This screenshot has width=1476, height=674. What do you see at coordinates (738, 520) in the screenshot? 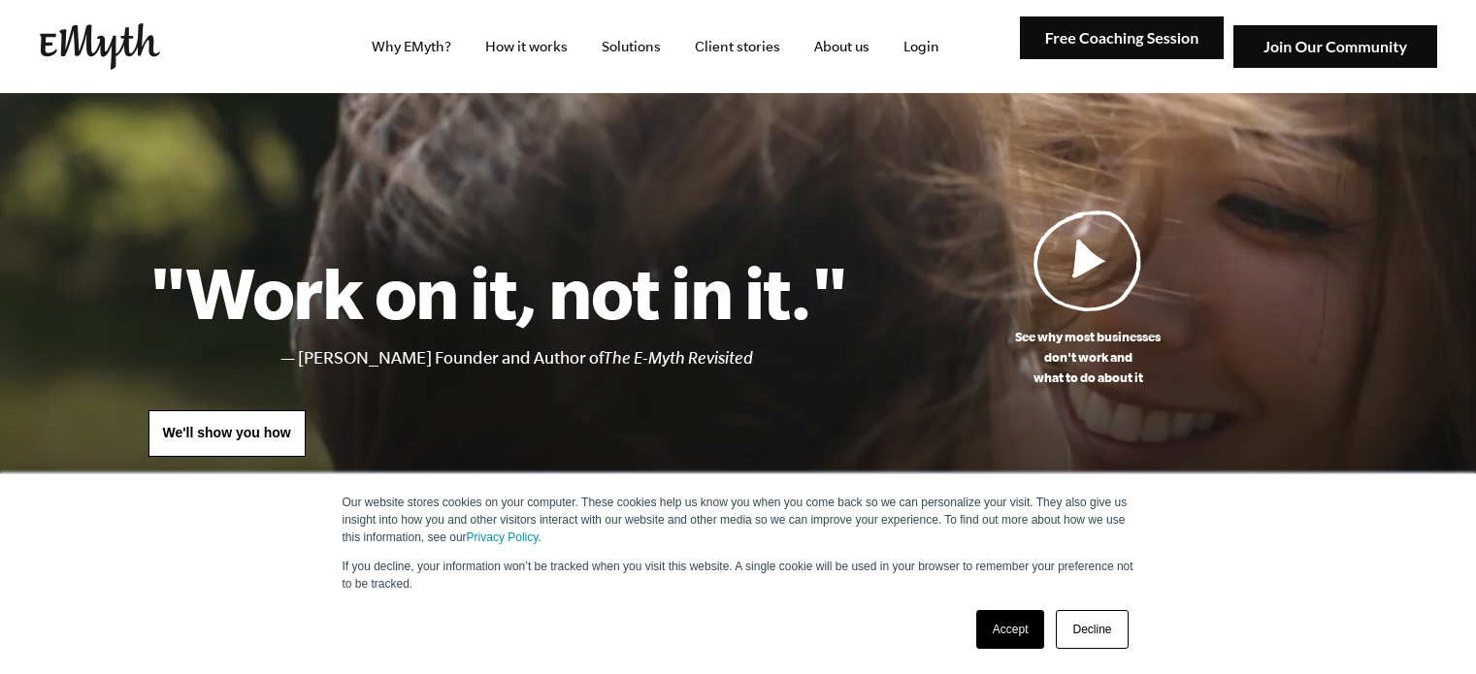
I see `p: Our website stores cookies on your computer. These cookies help us know you when you come back so...` at bounding box center [738, 520].